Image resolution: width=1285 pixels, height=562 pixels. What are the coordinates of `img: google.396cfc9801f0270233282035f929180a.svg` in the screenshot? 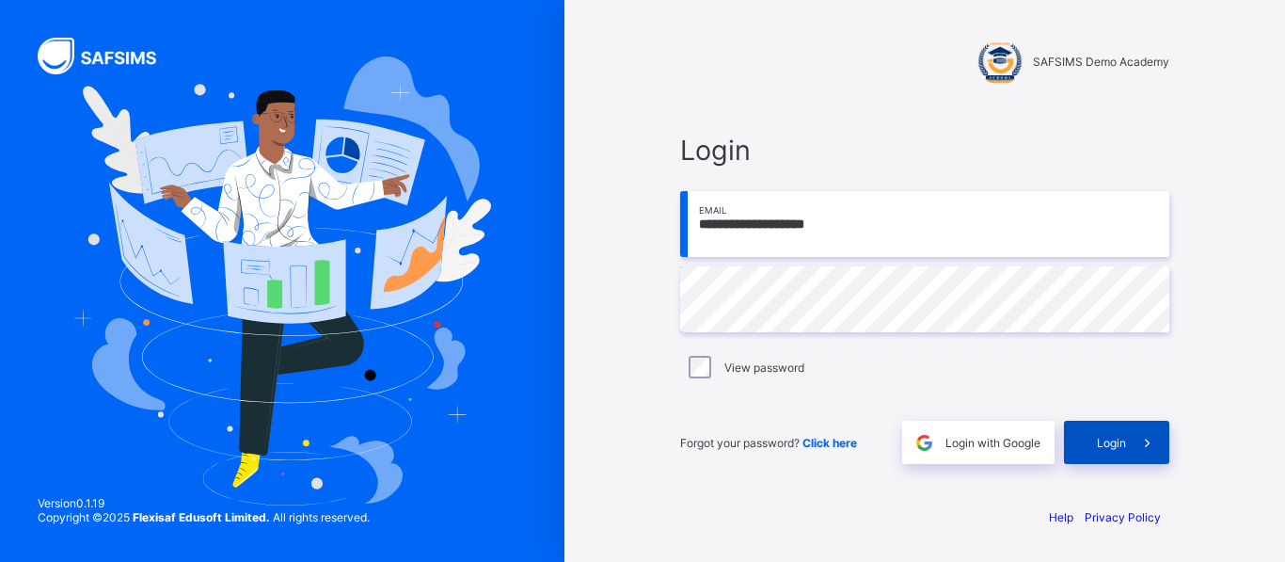 It's located at (924, 442).